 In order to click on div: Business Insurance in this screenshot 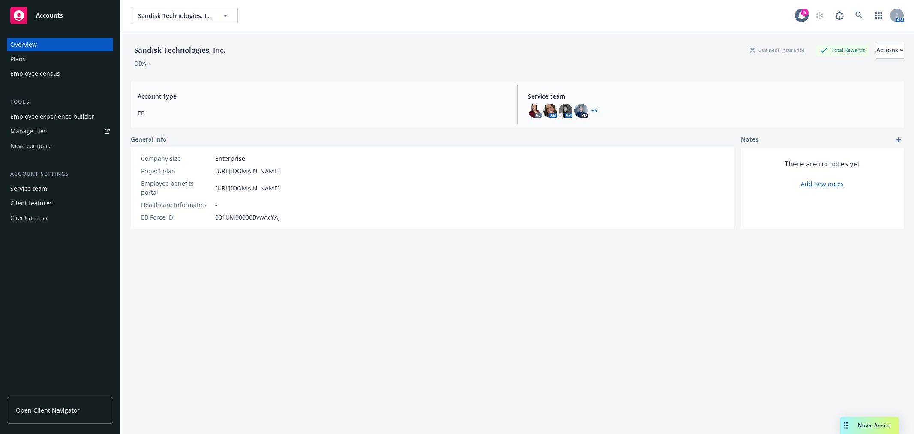, I will do `click(777, 50)`.